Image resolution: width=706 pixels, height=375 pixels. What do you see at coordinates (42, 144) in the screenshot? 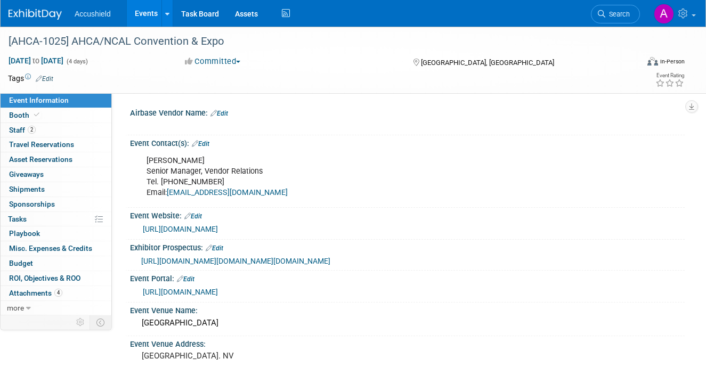
I see `span: Travel Reservations` at bounding box center [42, 144].